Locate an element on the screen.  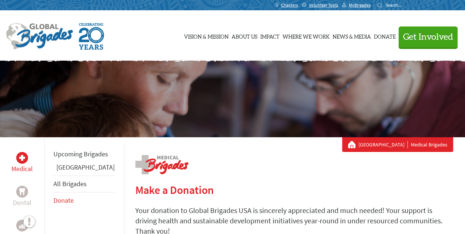
li: Donate is located at coordinates (84, 201).